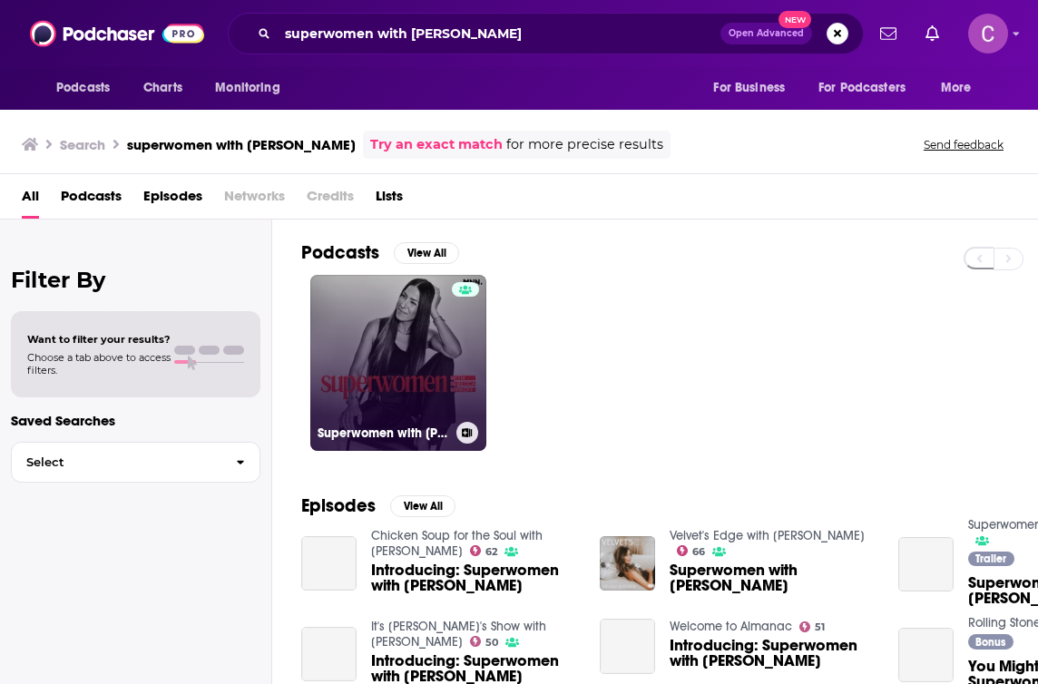 This screenshot has width=1038, height=684. Describe the element at coordinates (135, 462) in the screenshot. I see `button: Select` at that location.